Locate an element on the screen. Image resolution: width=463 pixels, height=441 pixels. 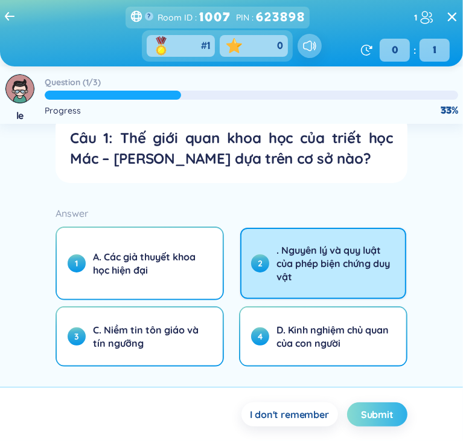
span: 3 is located at coordinates (77, 336).